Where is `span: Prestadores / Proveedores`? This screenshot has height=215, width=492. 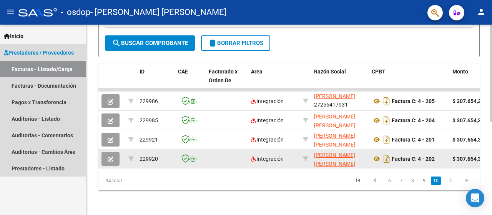 span: Prestadores / Proveedores is located at coordinates (39, 53).